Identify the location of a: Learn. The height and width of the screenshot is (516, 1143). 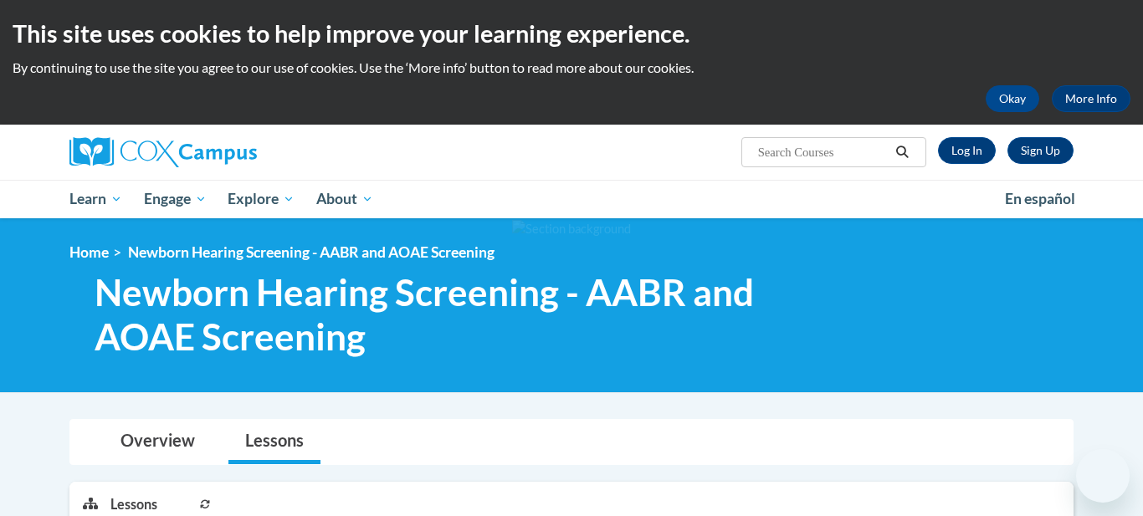
(95, 199).